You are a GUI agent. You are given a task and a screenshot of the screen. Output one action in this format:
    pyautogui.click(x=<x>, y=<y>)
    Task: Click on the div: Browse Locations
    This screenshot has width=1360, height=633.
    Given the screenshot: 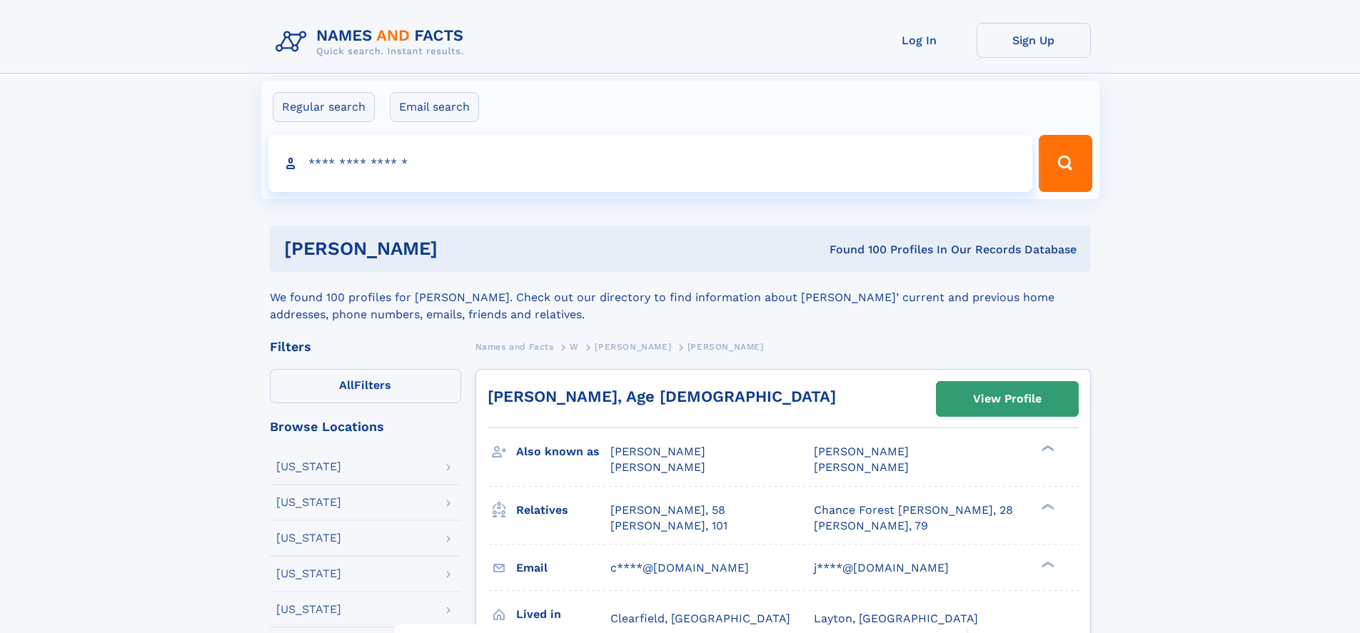 What is the action you would take?
    pyautogui.click(x=365, y=427)
    